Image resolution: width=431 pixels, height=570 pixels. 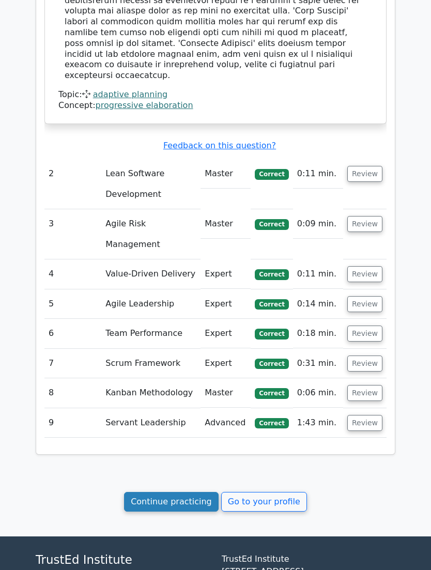 I want to click on h4: TrustEd Institute, so click(x=122, y=559).